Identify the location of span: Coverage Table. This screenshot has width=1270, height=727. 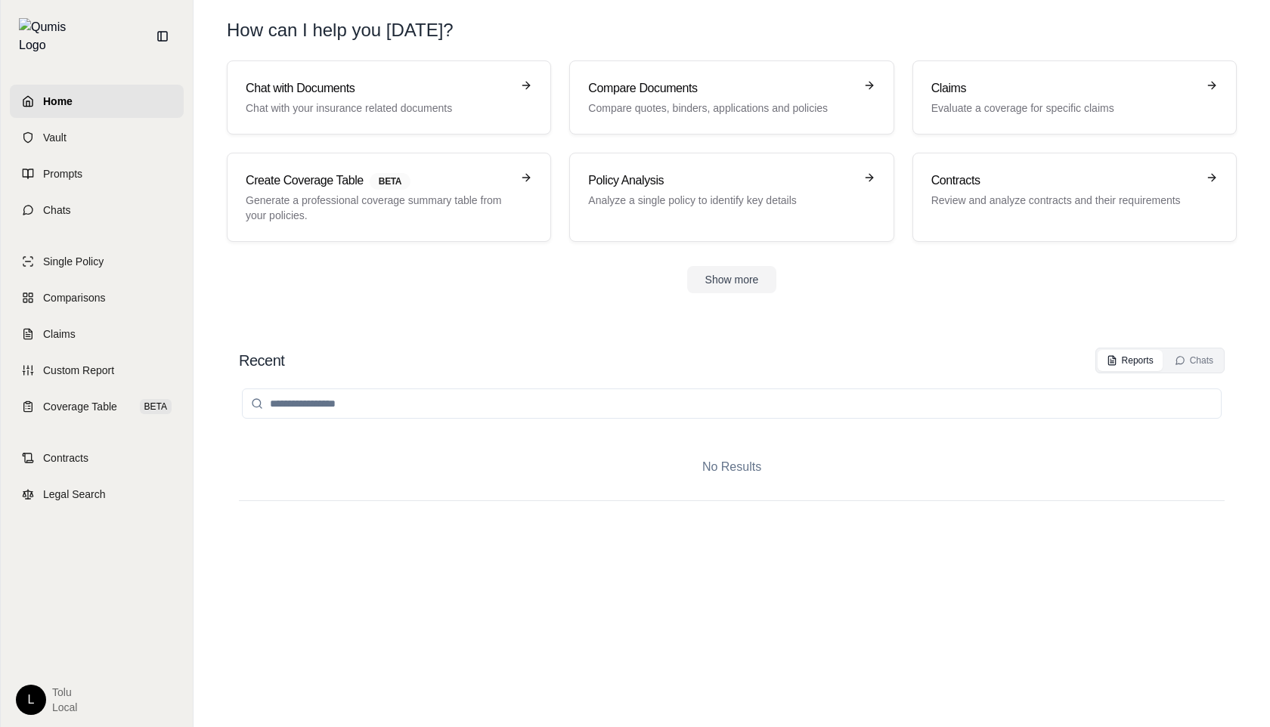
(80, 407).